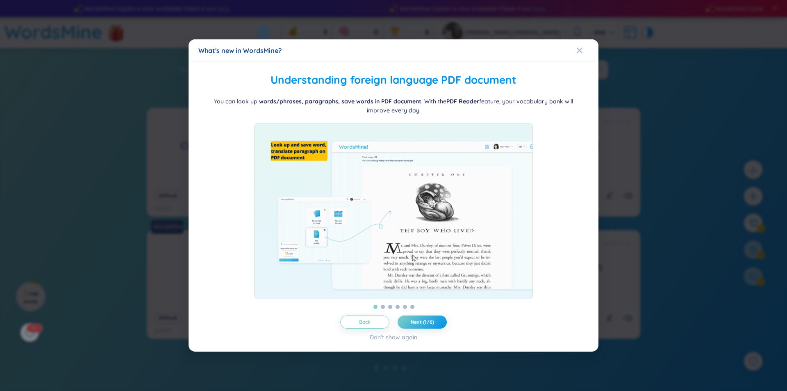 Image resolution: width=787 pixels, height=391 pixels. What do you see at coordinates (588, 50) in the screenshot?
I see `button: Close` at bounding box center [588, 50].